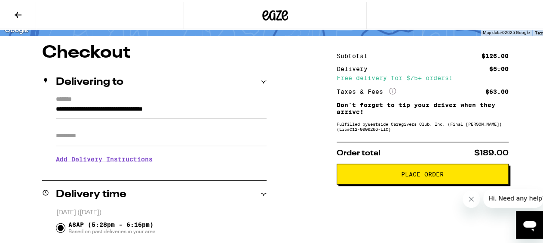  Describe the element at coordinates (16, 28) in the screenshot. I see `a: Open this area in Google Maps (opens a new window)` at that location.